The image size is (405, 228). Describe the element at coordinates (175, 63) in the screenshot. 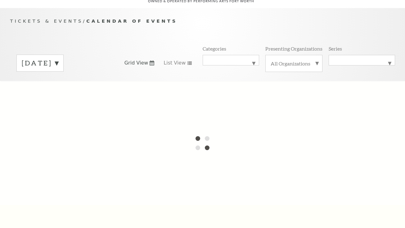

I see `span: List View` at that location.